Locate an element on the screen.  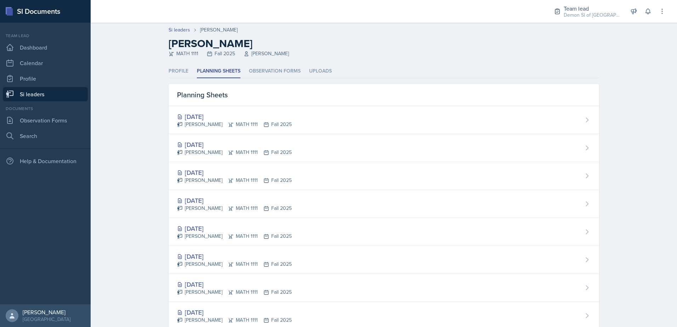
div: Help & Documentation is located at coordinates (45, 161).